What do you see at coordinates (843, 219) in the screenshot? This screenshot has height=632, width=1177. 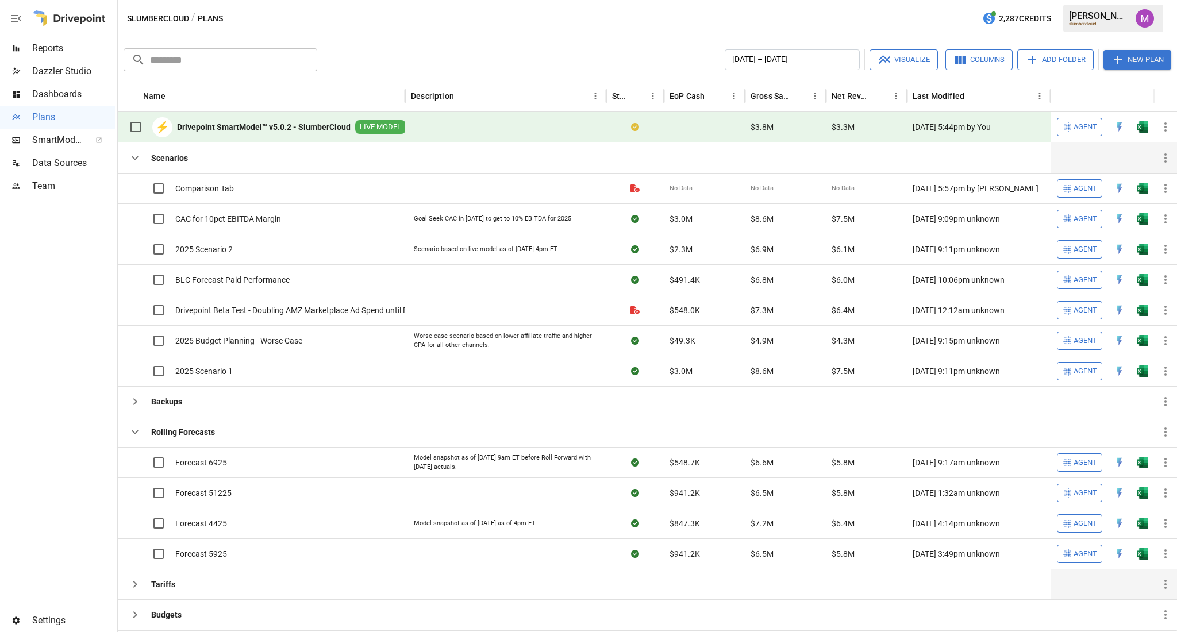 I see `span: $7.5M` at bounding box center [843, 219].